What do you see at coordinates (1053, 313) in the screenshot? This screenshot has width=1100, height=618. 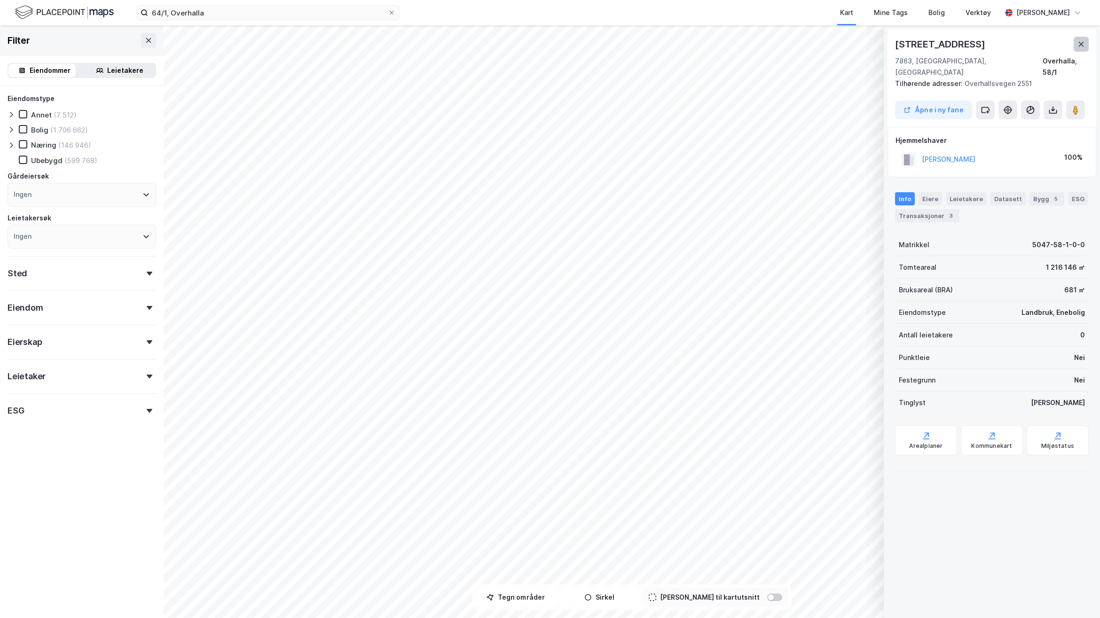 I see `div: Landbruk, Enebolig` at bounding box center [1053, 313].